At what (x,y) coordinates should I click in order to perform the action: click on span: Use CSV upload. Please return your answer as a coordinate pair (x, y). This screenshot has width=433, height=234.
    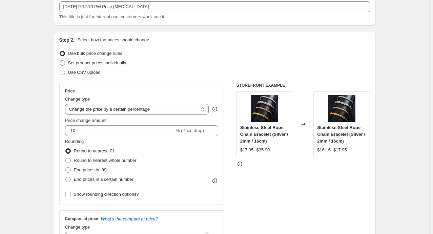
    Looking at the image, I should click on (84, 72).